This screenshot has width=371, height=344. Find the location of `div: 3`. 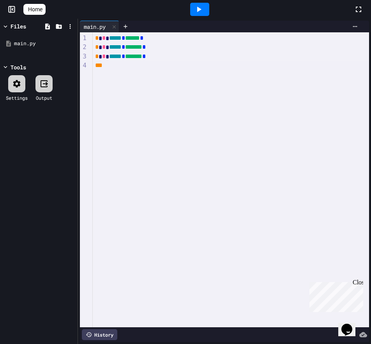

div: 3 is located at coordinates (84, 57).